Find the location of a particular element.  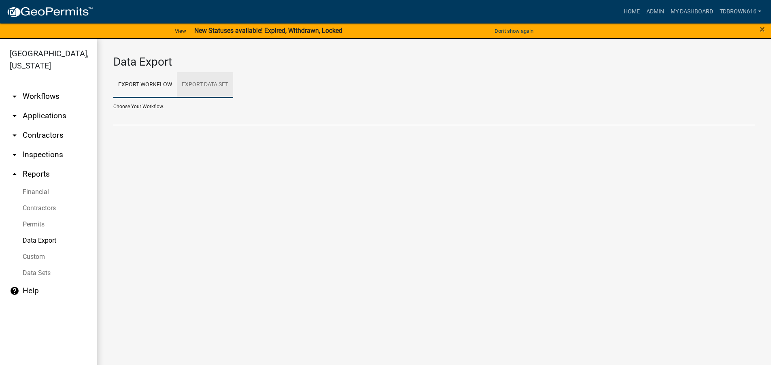

a: My Dashboard is located at coordinates (692, 12).